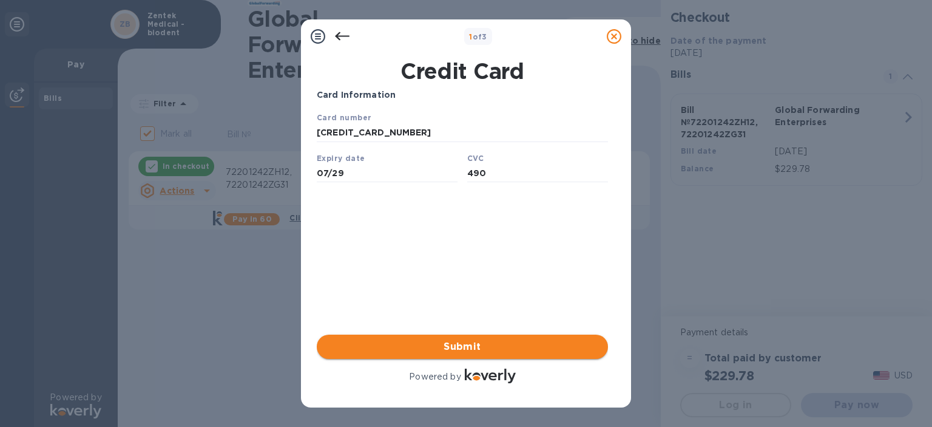 This screenshot has height=427, width=932. What do you see at coordinates (158, 47) in the screenshot?
I see `b: CVC` at bounding box center [158, 47].